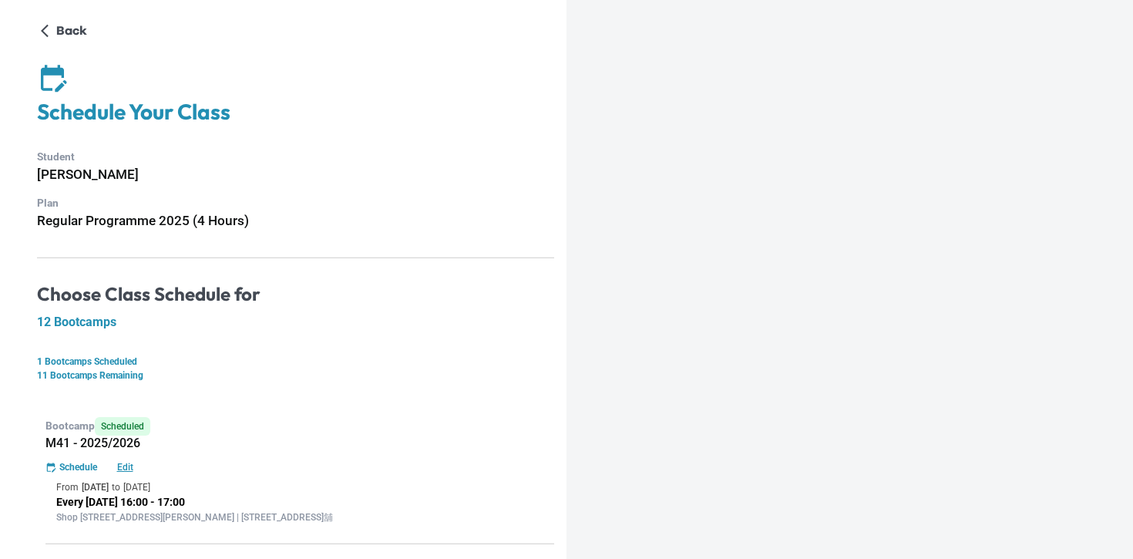 This screenshot has width=1133, height=559. Describe the element at coordinates (78, 467) in the screenshot. I see `p: Schedule` at that location.